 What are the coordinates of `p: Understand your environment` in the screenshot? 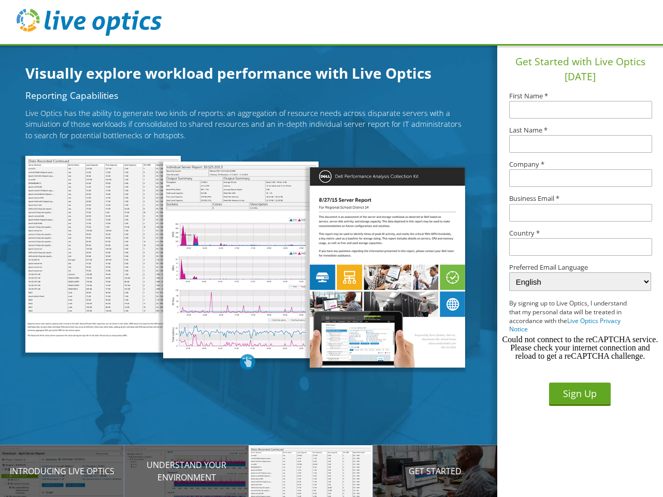 It's located at (186, 471).